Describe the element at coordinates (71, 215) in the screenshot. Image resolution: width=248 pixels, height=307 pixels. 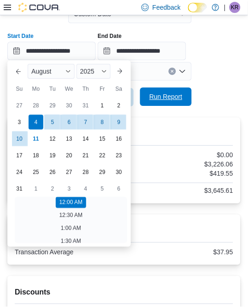
I see `li: 12:30 AM` at that location.